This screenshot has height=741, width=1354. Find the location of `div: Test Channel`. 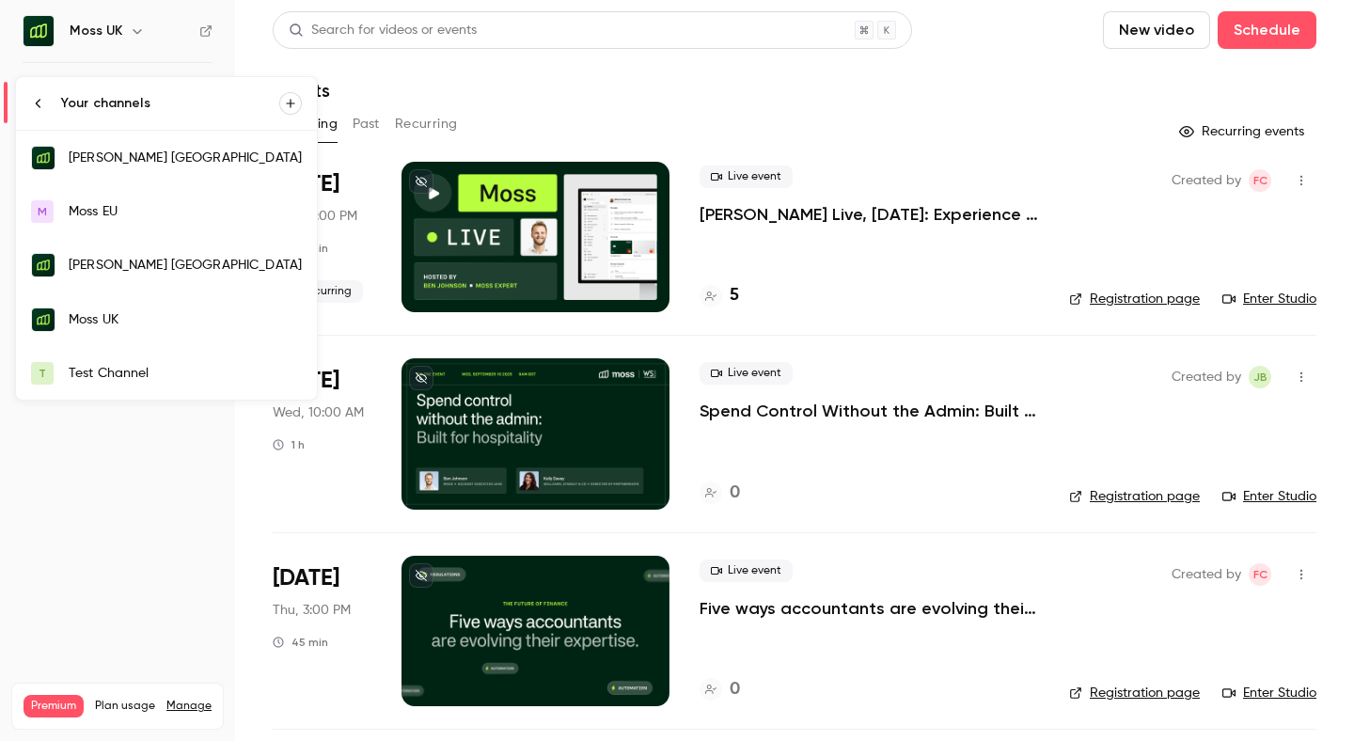

div: Test Channel is located at coordinates (185, 373).